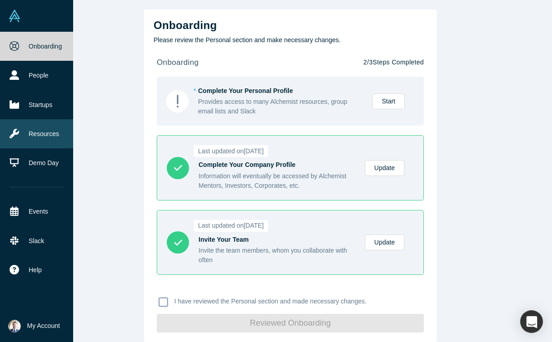 This screenshot has height=342, width=552. I want to click on div: Complete Your Personal Profile, so click(280, 91).